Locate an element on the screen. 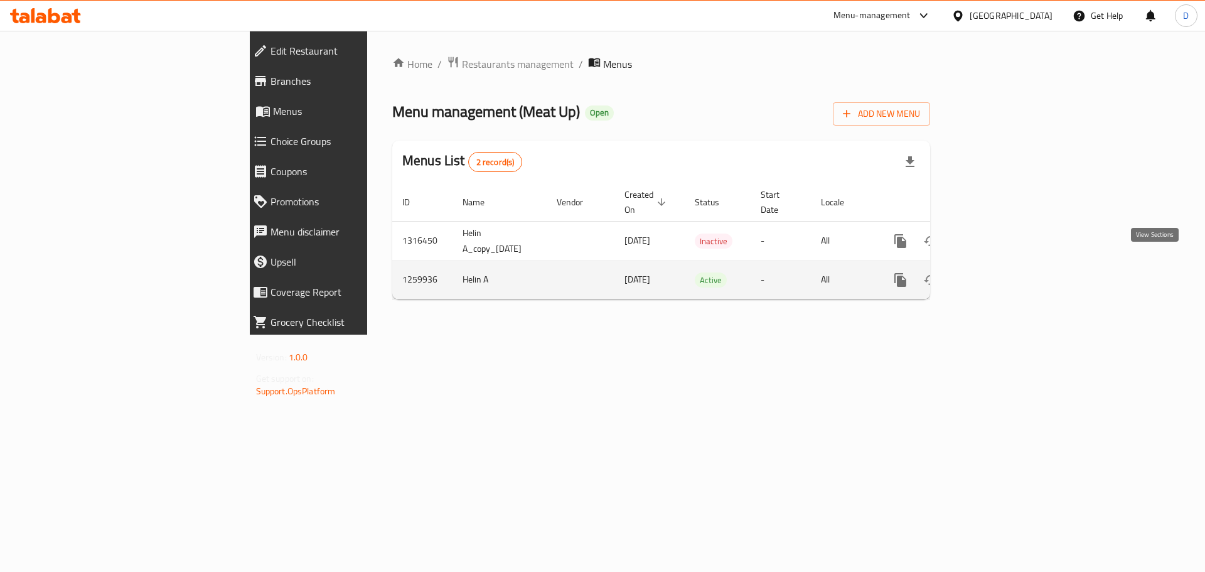 The image size is (1205, 572). a: Support.OpsPlatform is located at coordinates (296, 391).